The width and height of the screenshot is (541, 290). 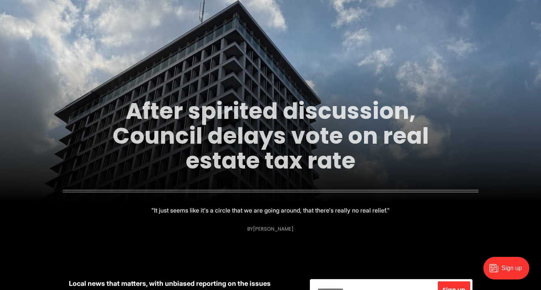 What do you see at coordinates (271, 136) in the screenshot?
I see `a: After spirited discussion, Council delays vote on real estate tax rate` at bounding box center [271, 136].